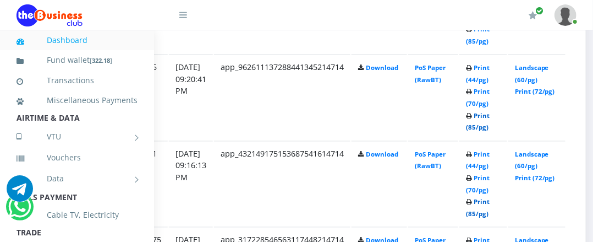 The width and height of the screenshot is (593, 242). I want to click on a: Data, so click(77, 178).